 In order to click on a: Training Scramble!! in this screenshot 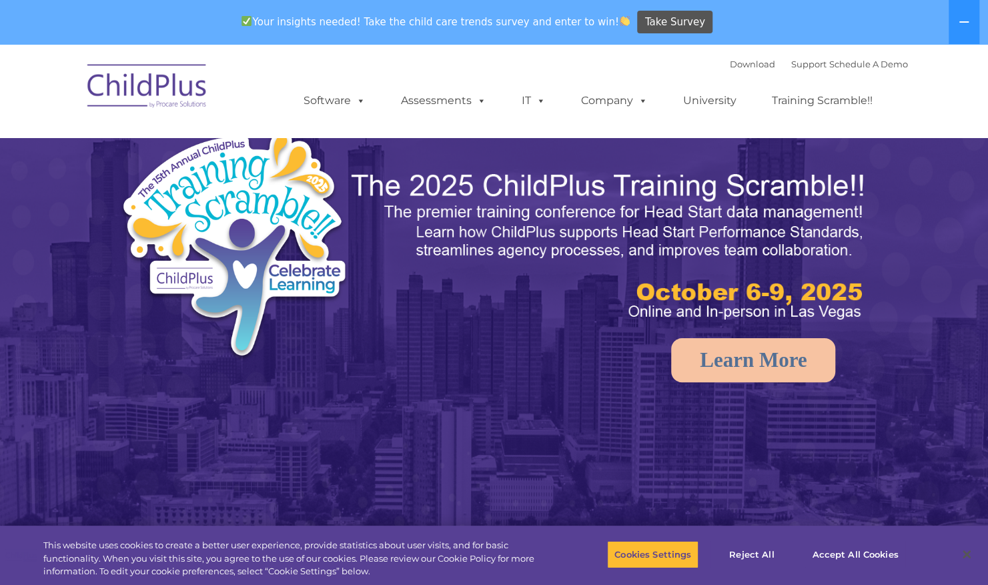, I will do `click(822, 101)`.